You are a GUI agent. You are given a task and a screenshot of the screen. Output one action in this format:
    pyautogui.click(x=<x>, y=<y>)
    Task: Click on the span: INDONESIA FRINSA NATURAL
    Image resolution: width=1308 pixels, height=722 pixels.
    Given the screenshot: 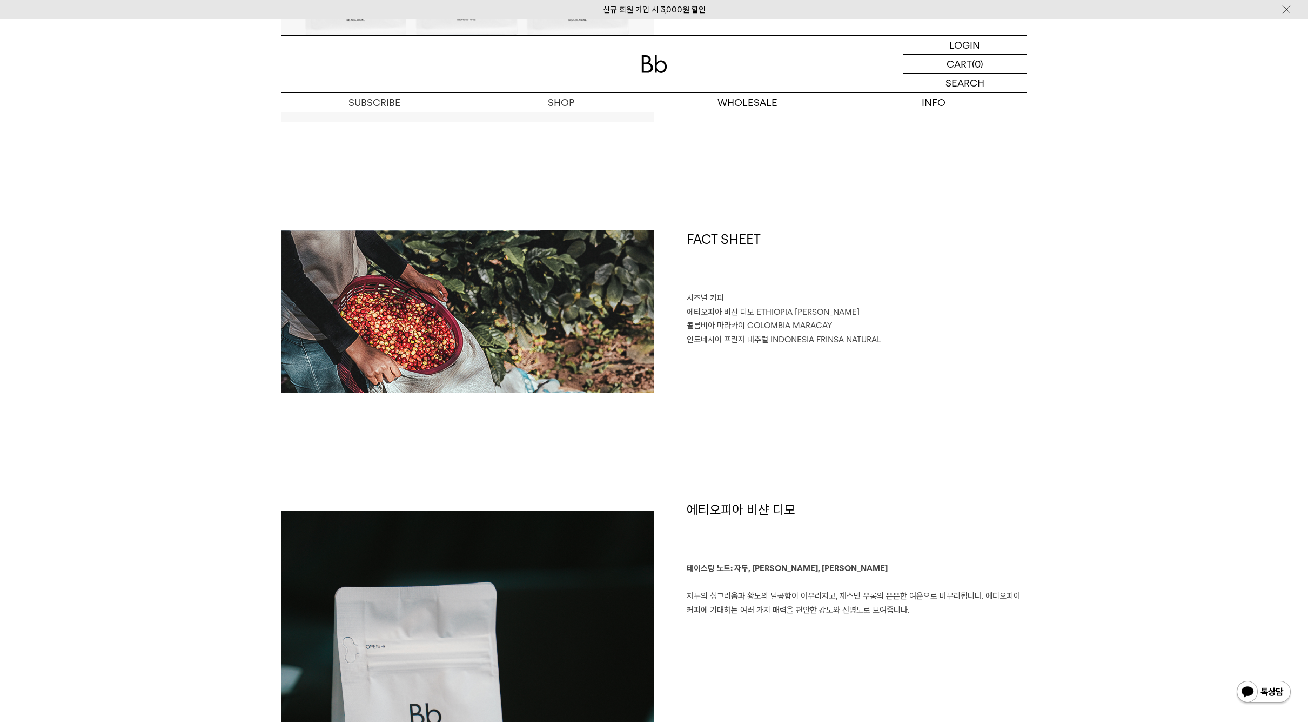 What is the action you would take?
    pyautogui.click(x=826, y=339)
    